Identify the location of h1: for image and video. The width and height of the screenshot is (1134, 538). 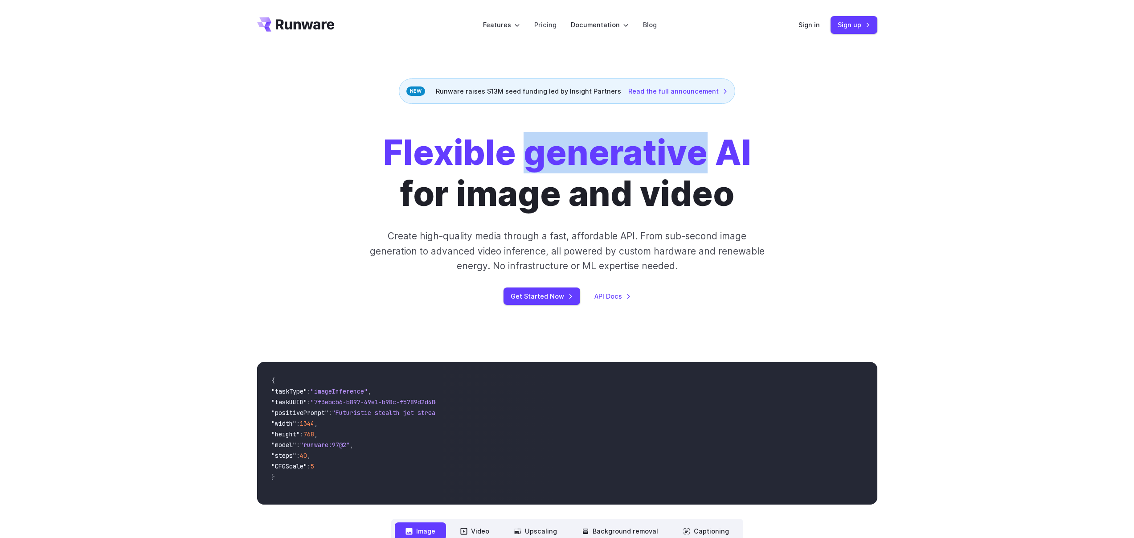
(567, 173).